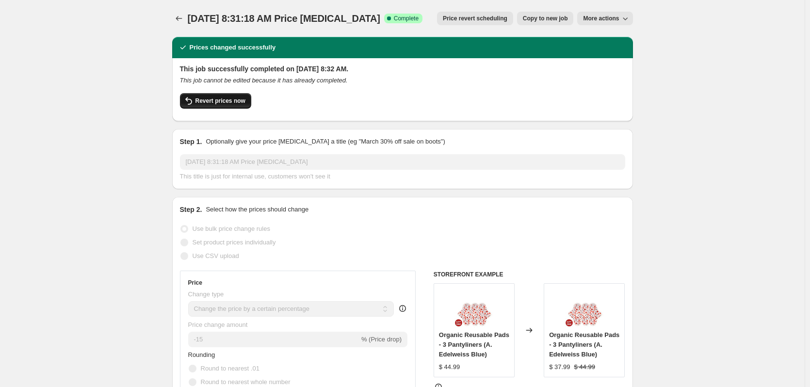 This screenshot has width=810, height=387. Describe the element at coordinates (605, 18) in the screenshot. I see `button: More actions` at that location.